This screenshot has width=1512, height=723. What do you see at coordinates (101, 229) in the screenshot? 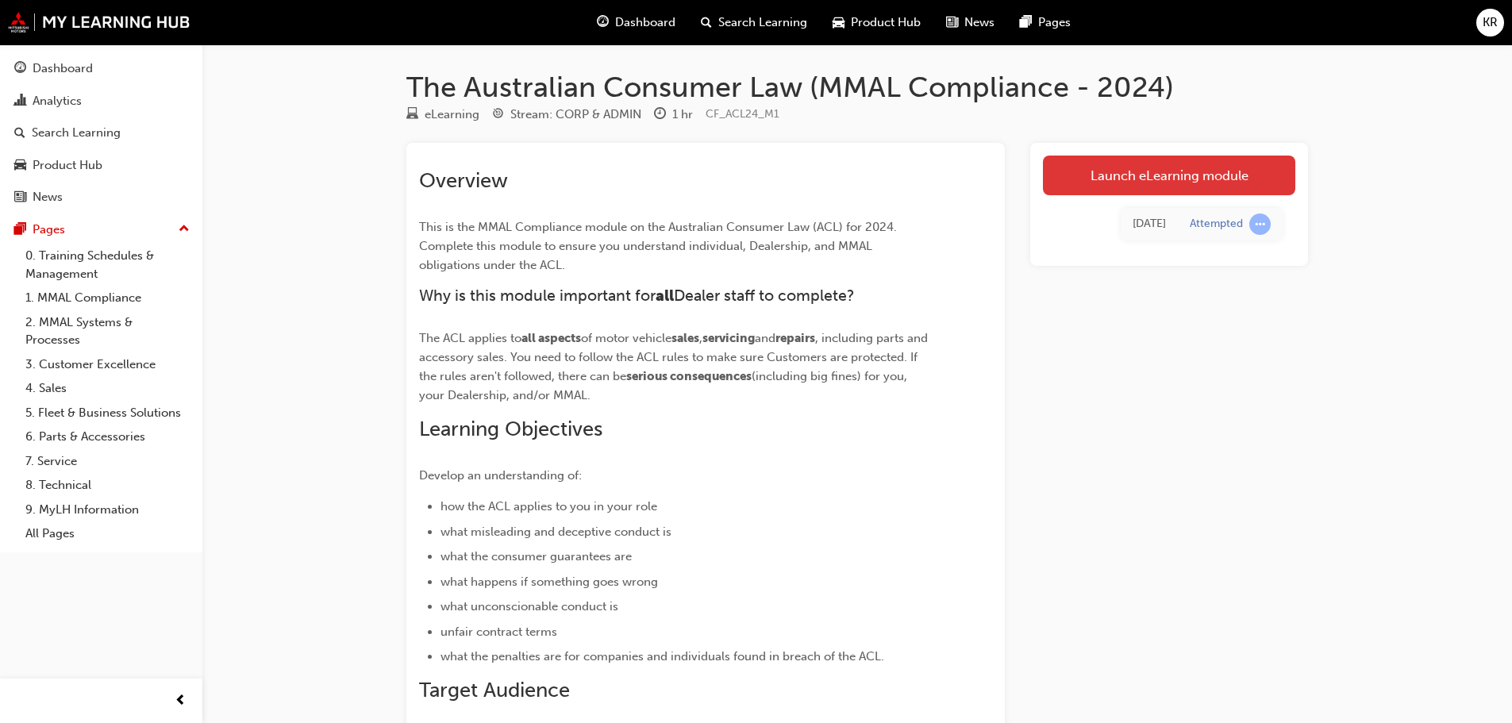
I see `button: Pages` at bounding box center [101, 229].